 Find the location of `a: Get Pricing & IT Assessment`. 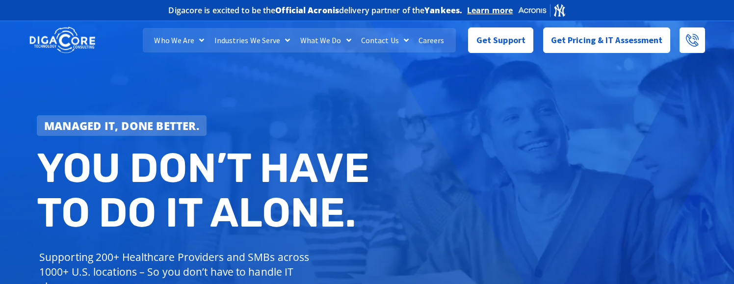

a: Get Pricing & IT Assessment is located at coordinates (607, 40).